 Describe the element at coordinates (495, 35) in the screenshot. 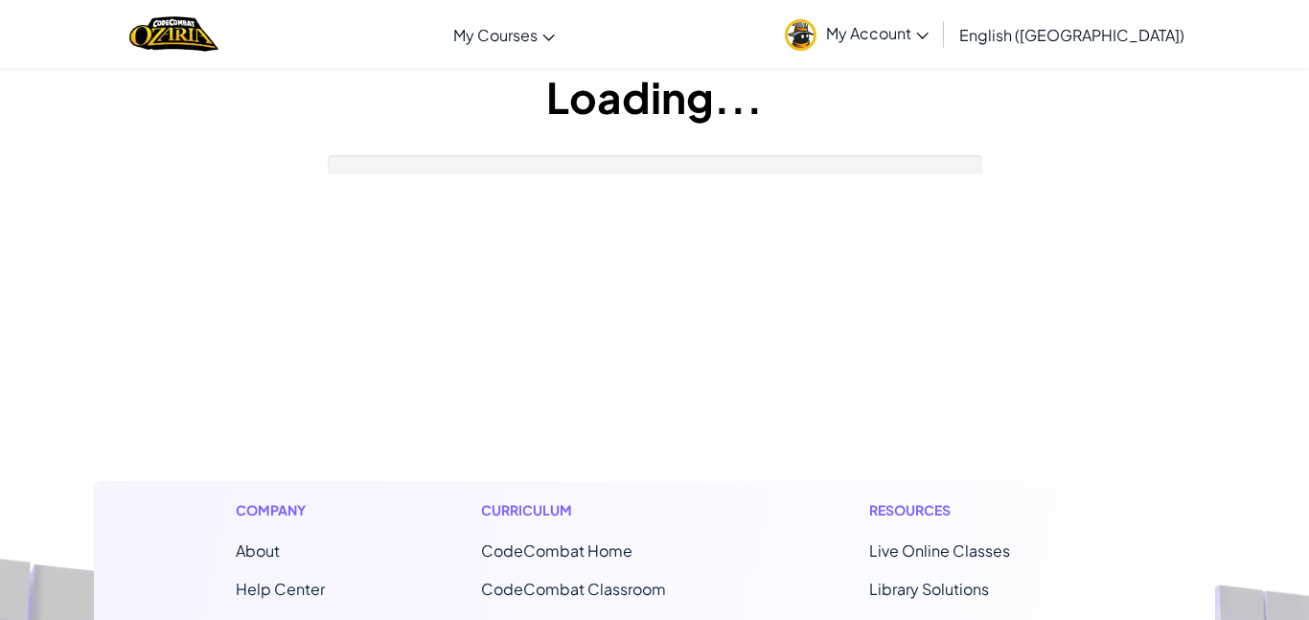

I see `span: My Courses` at that location.